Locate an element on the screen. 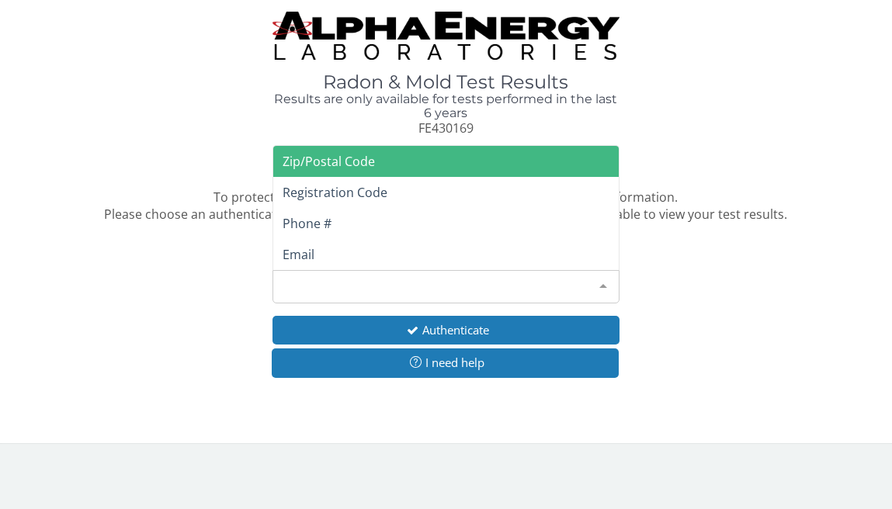 The width and height of the screenshot is (892, 509). span: Zip/Postal Code is located at coordinates (328, 162).